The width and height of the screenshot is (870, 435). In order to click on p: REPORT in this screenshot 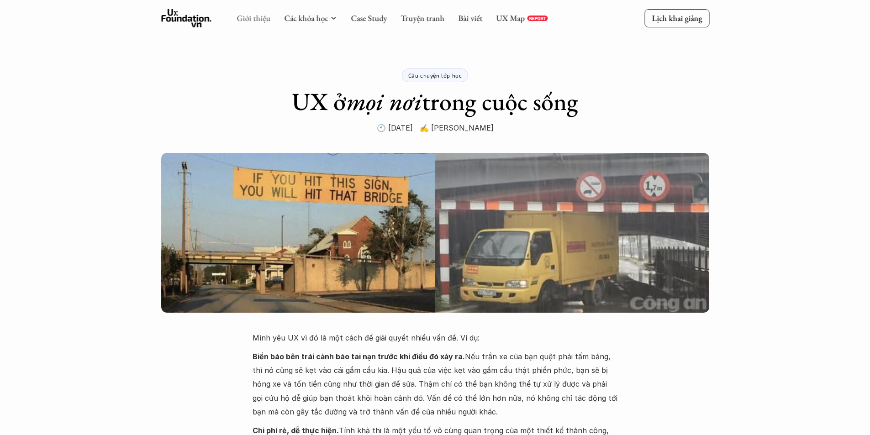, I will do `click(537, 18)`.